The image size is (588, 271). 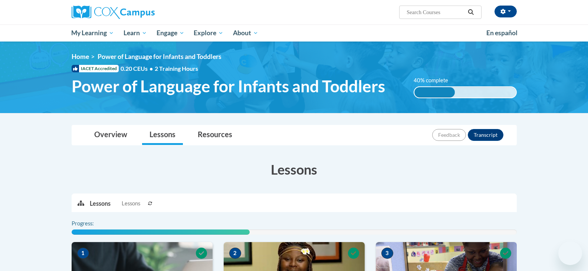 What do you see at coordinates (138, 69) in the screenshot?
I see `span: 0.20 CEUs` at bounding box center [138, 69].